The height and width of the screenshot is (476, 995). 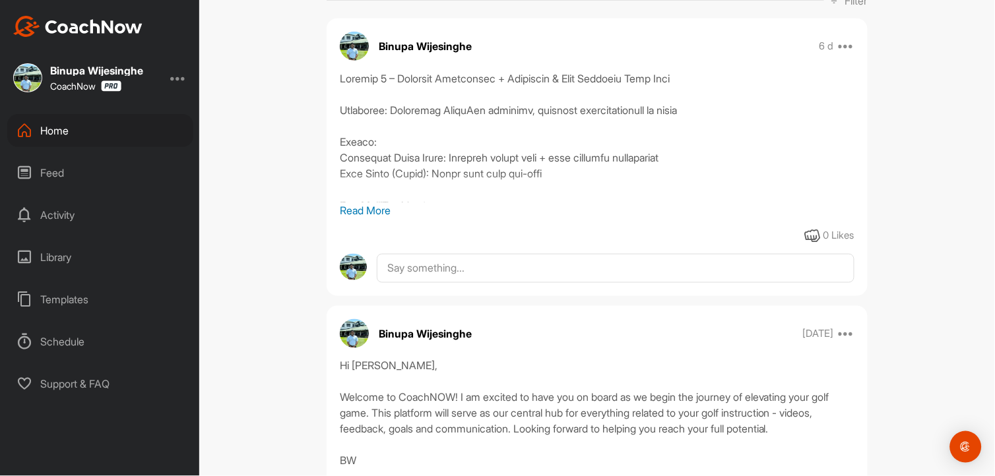 I want to click on div: Support & FAQ, so click(x=100, y=384).